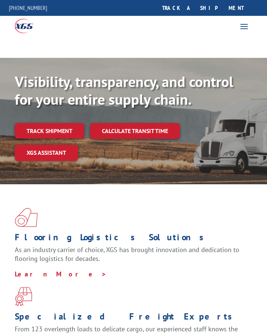 This screenshot has width=267, height=335. I want to click on img: xgs-icon-total-supply-chain-intelligence-red, so click(26, 218).